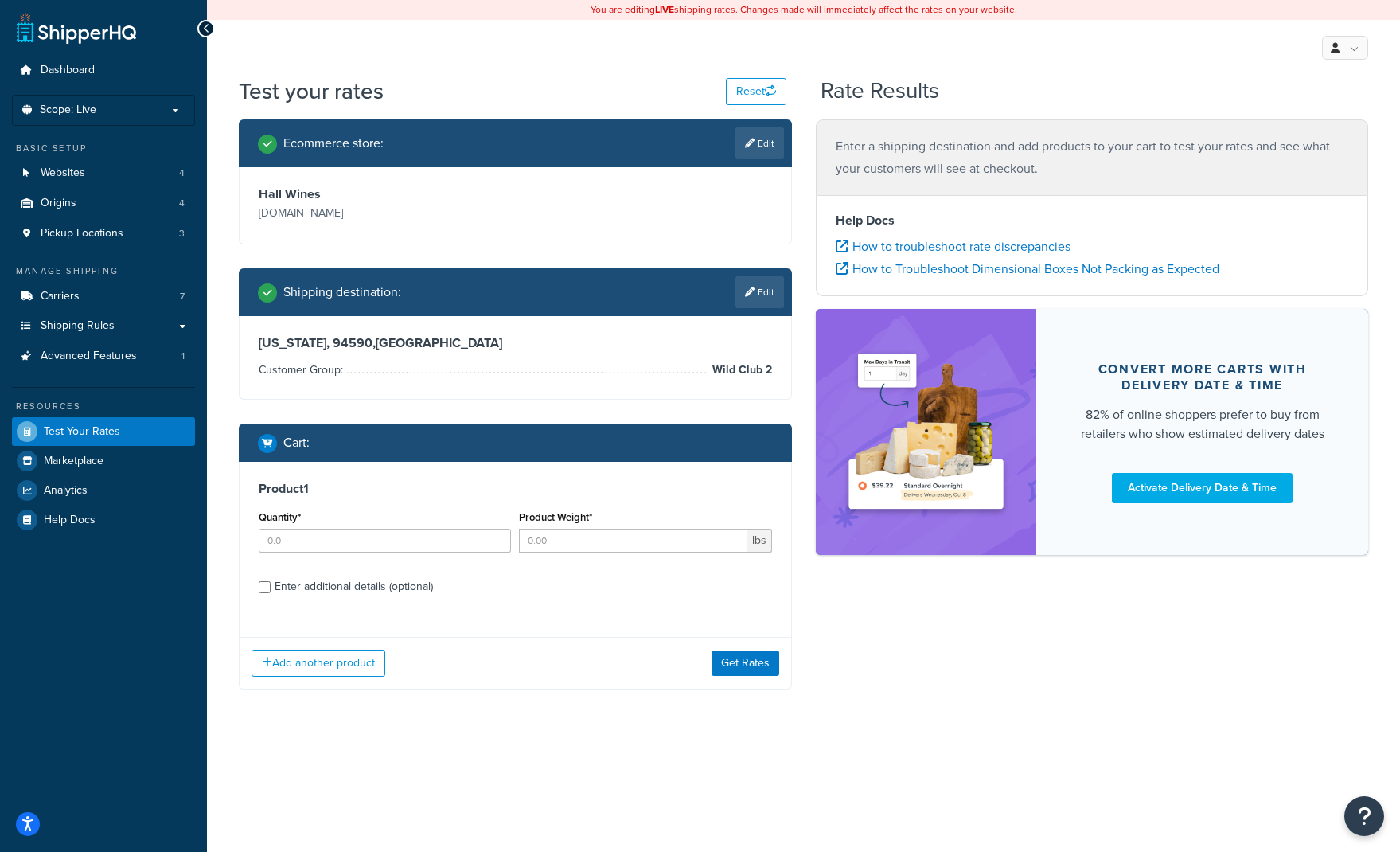 The image size is (1400, 852). Describe the element at coordinates (103, 520) in the screenshot. I see `li: Help Docs` at that location.